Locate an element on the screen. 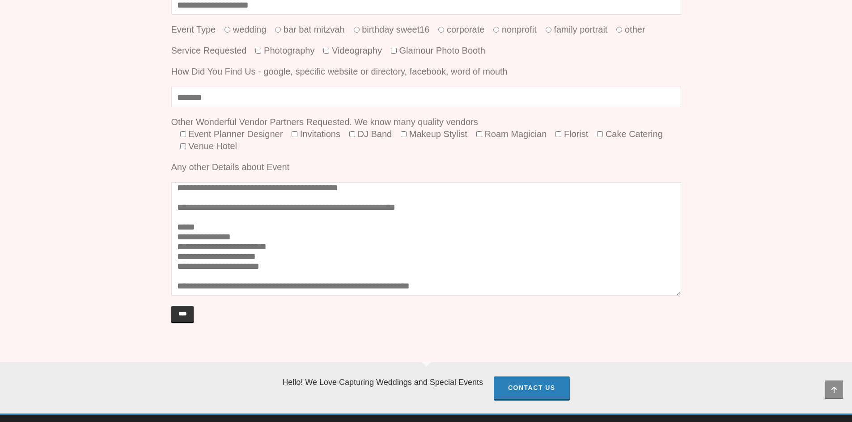  span: nonprofit is located at coordinates (517, 30).